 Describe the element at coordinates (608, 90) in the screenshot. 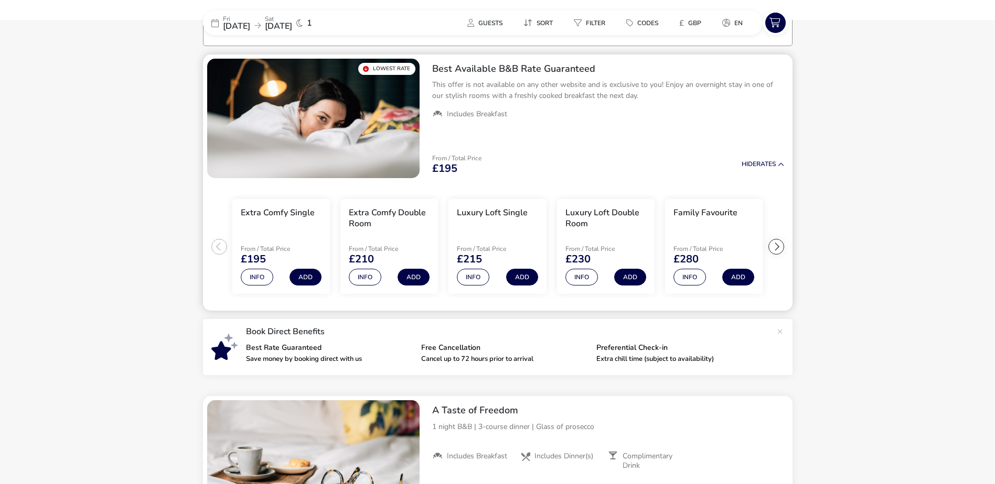

I see `p: This offer is not available on any other website and is exclusive to you! Enjoy an overnight stay...` at that location.